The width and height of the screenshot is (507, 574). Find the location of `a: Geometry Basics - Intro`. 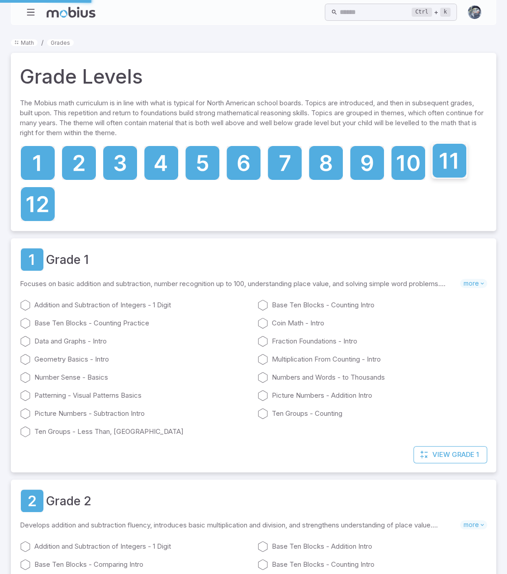

a: Geometry Basics - Intro is located at coordinates (135, 359).